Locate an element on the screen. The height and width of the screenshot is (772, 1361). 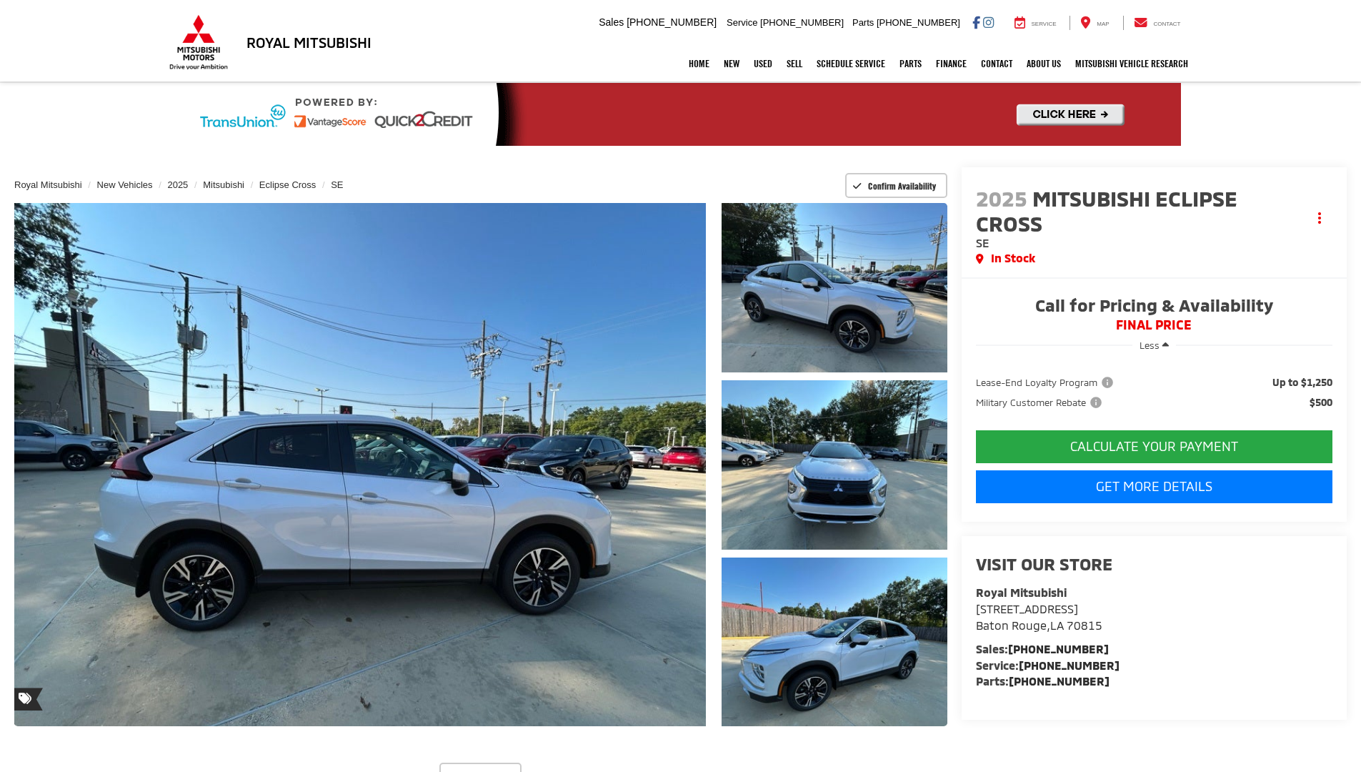
span: Sales is located at coordinates (611, 22).